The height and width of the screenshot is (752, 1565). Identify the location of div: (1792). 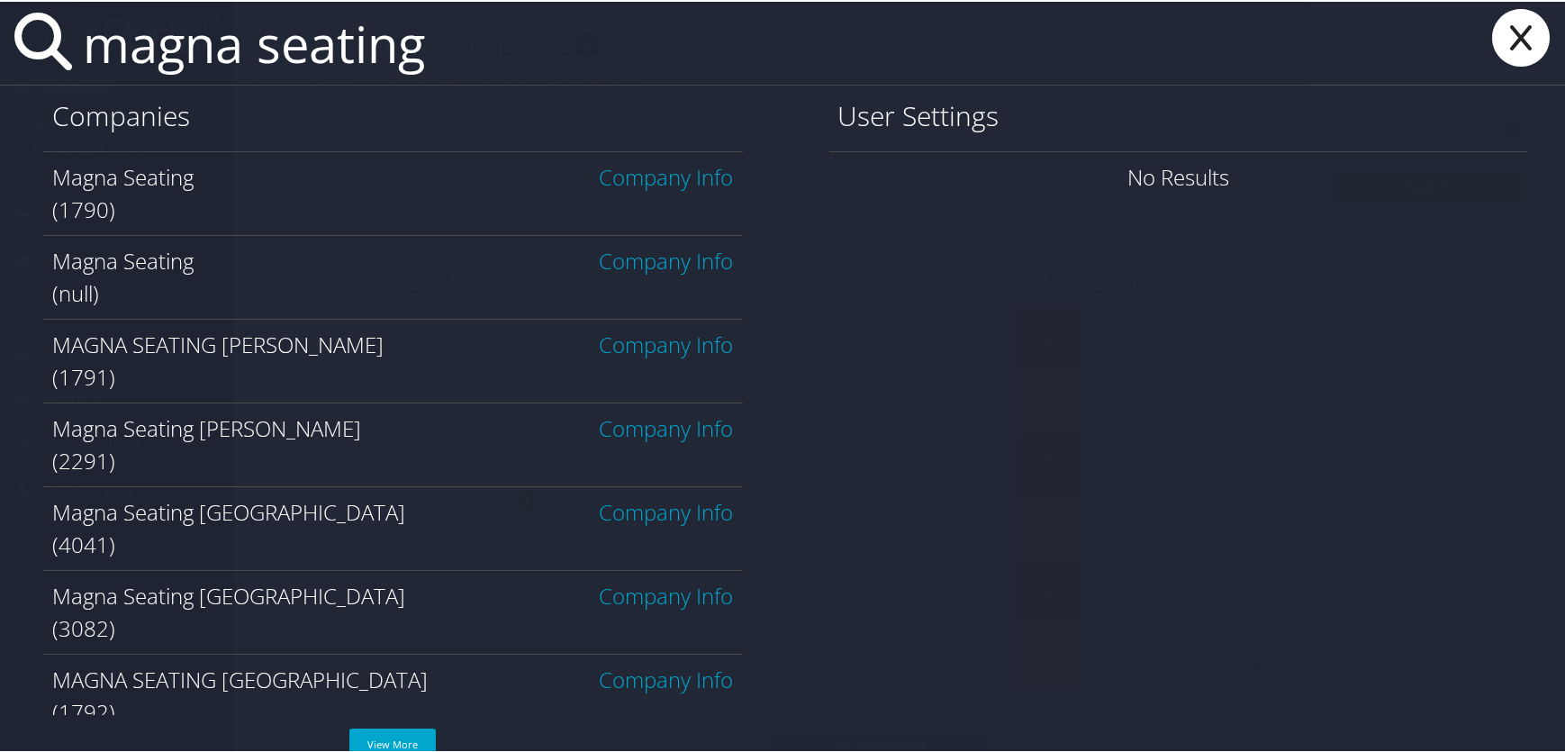
(393, 710).